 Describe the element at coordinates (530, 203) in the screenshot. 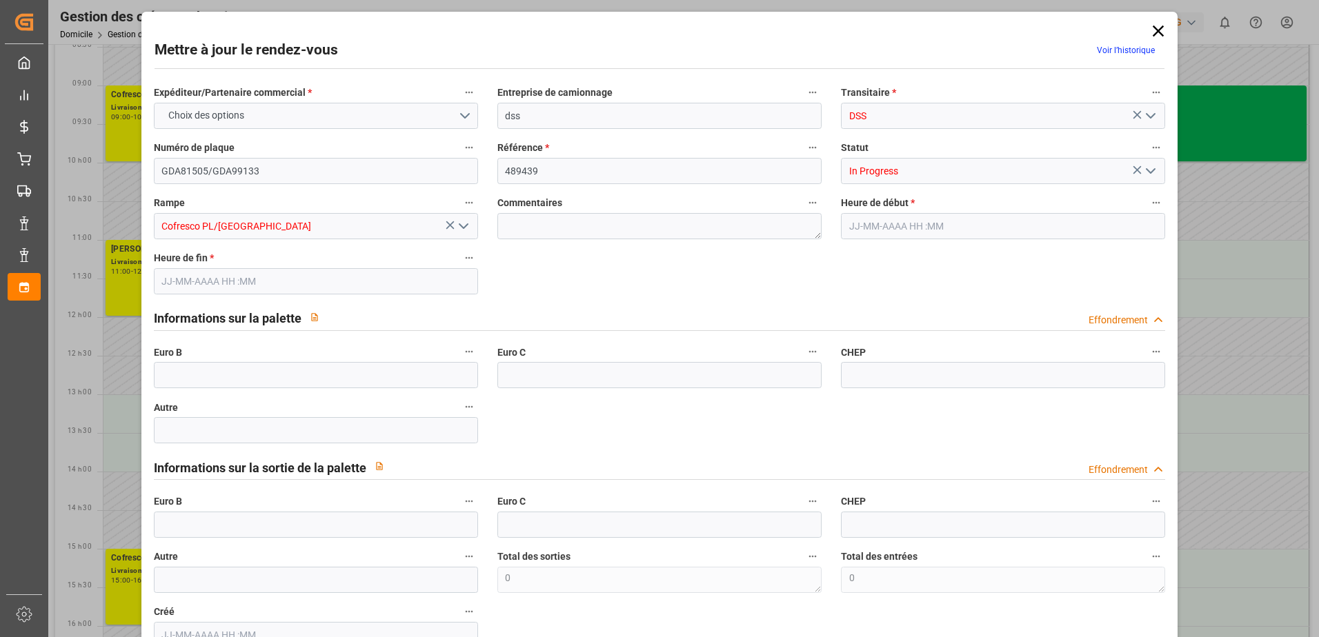

I see `font: Commentaires` at that location.